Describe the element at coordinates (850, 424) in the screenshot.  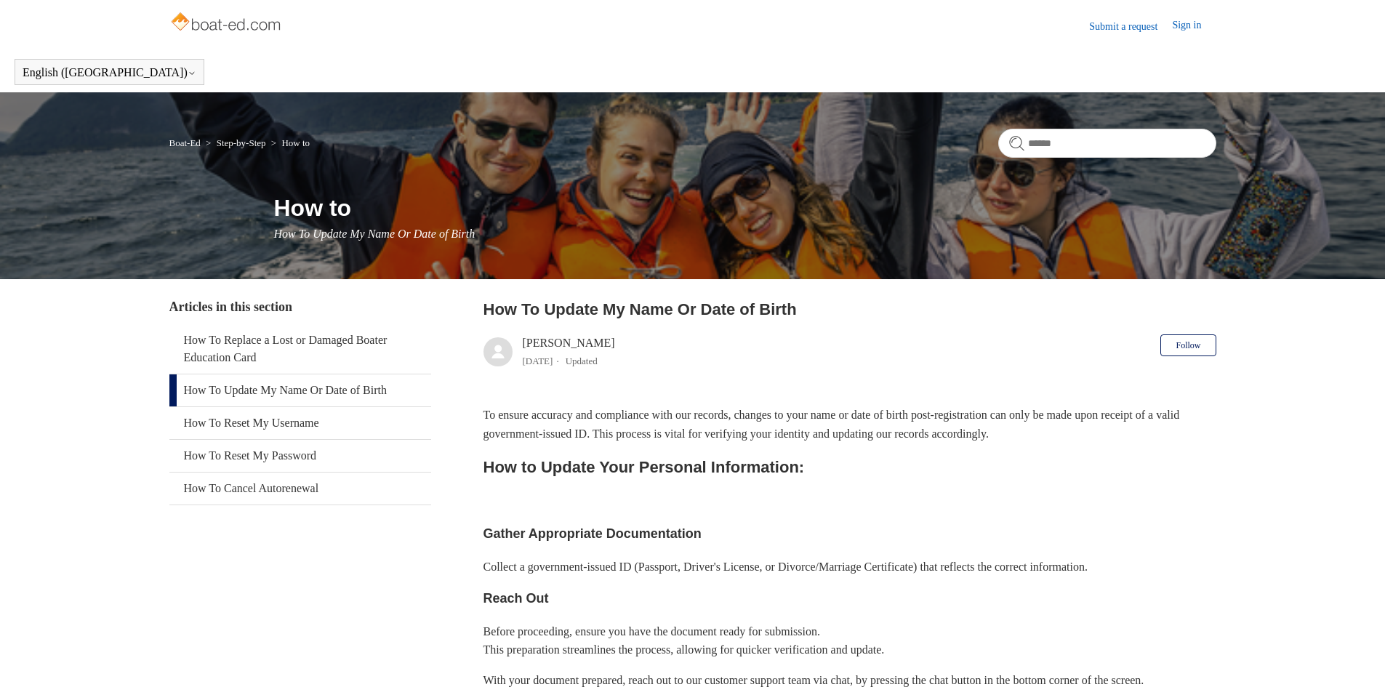
I see `p: To ensure accuracy and compliance with our records, changes to your name or date of birth post-re...` at that location.